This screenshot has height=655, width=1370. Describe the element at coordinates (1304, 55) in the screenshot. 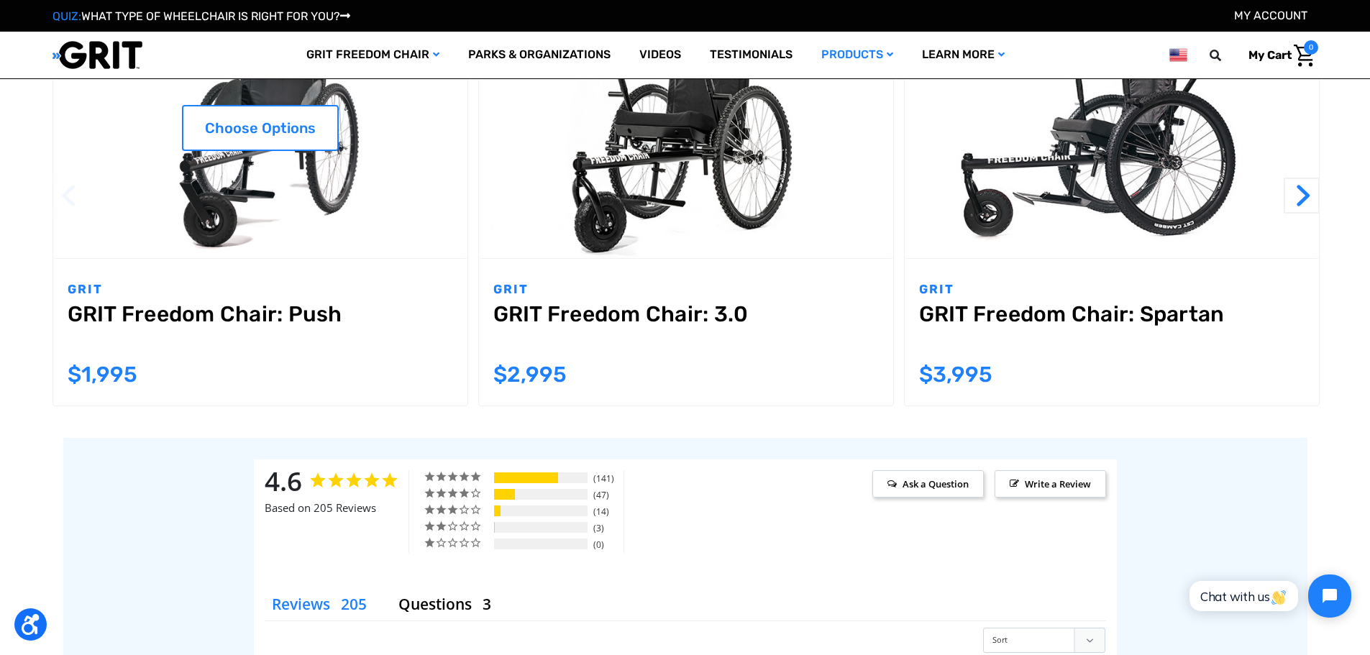

I see `img: Cart` at that location.